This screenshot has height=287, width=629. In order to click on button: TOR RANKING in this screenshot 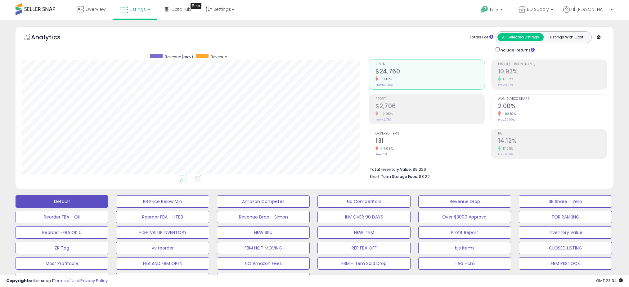, I will do `click(565, 217)`.